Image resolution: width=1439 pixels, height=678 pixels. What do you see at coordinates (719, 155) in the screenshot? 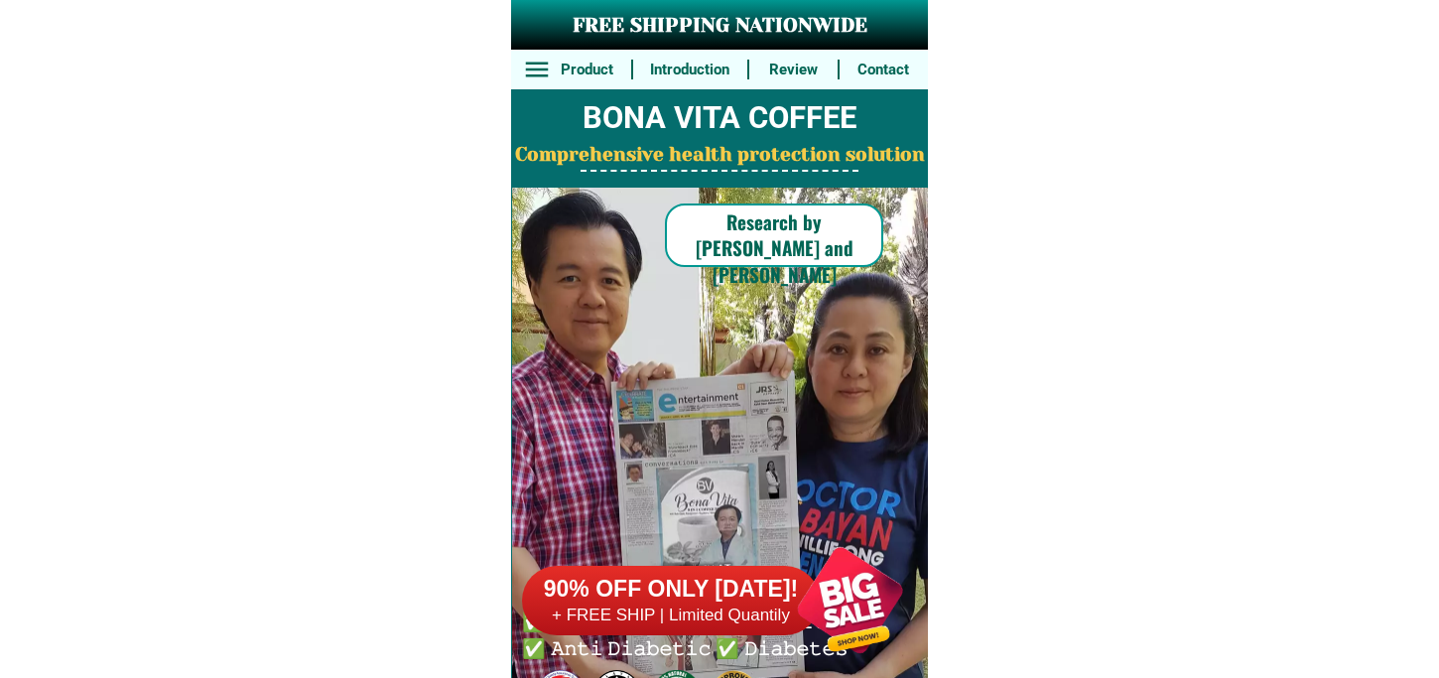
I see `h2: Comprehensive health protection solution` at bounding box center [719, 155].